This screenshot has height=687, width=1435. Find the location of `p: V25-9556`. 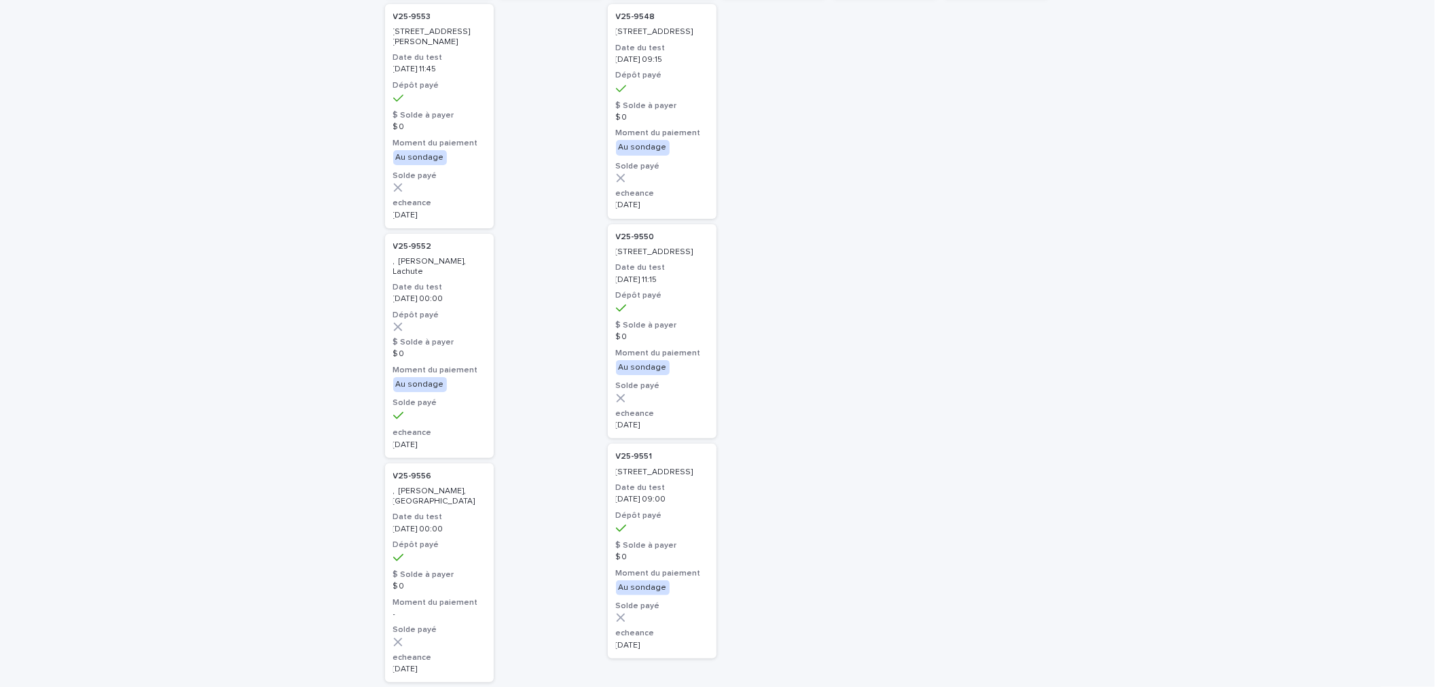

p: V25-9556 is located at coordinates (412, 476).